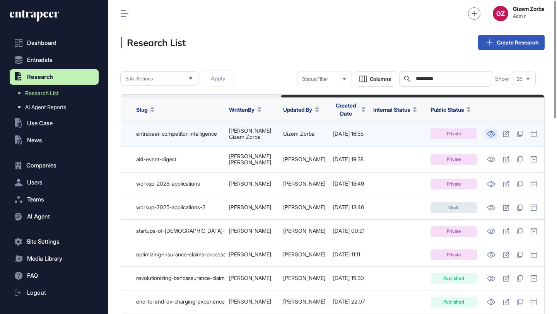 The height and width of the screenshot is (314, 557). I want to click on span: 25, so click(519, 79).